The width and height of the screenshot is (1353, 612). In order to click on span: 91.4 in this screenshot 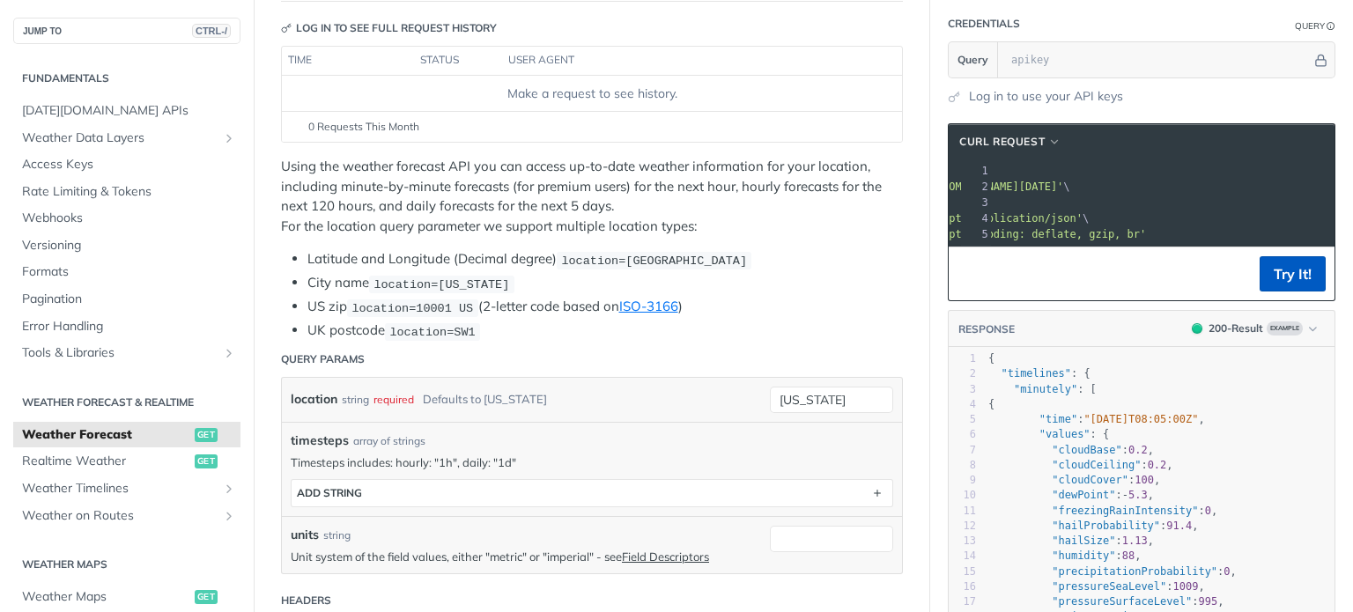, I will do `click(1178, 526)`.